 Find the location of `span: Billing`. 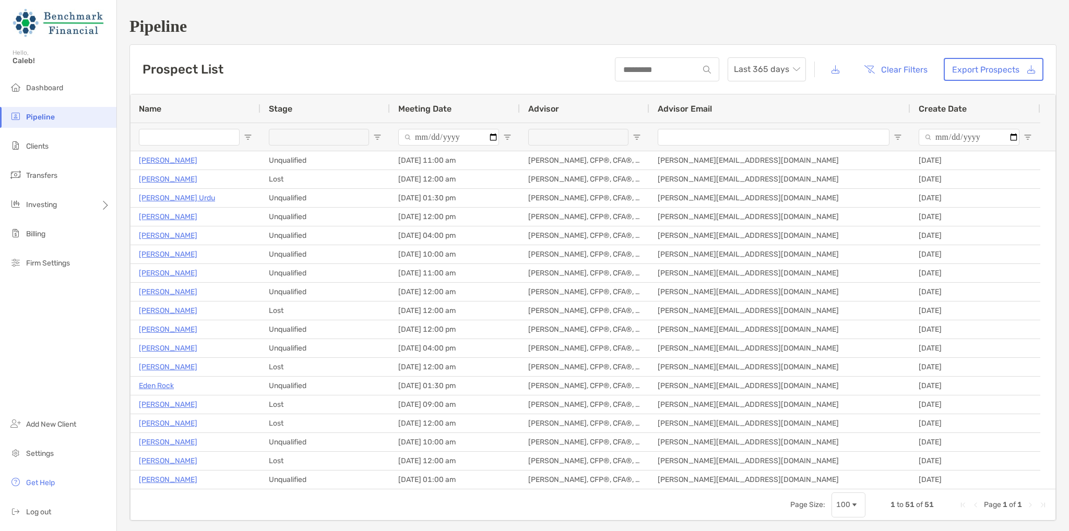

span: Billing is located at coordinates (35, 234).